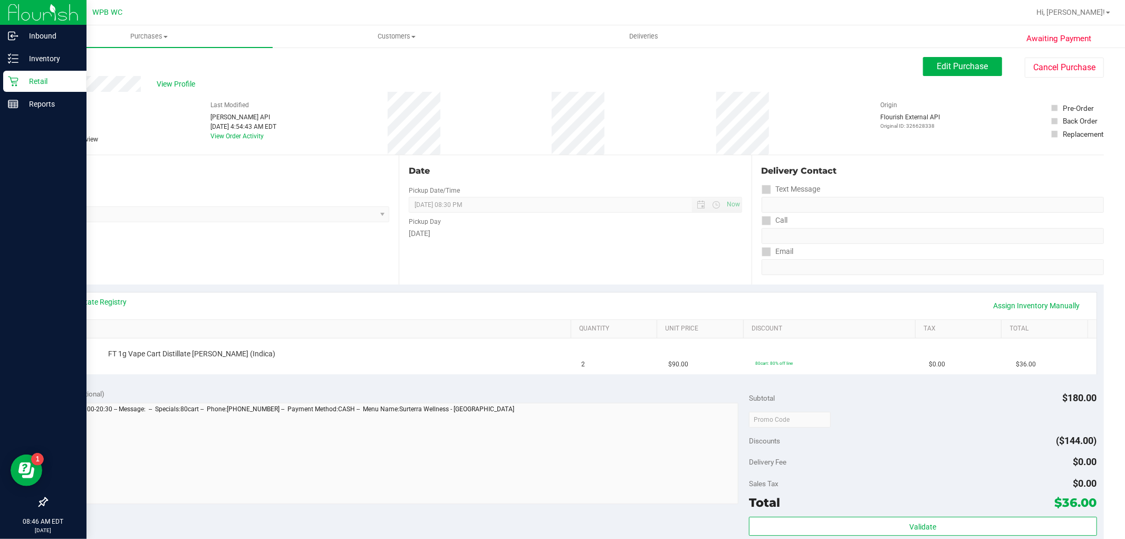 This screenshot has height=539, width=1125. What do you see at coordinates (108, 12) in the screenshot?
I see `span: WPB WC` at bounding box center [108, 12].